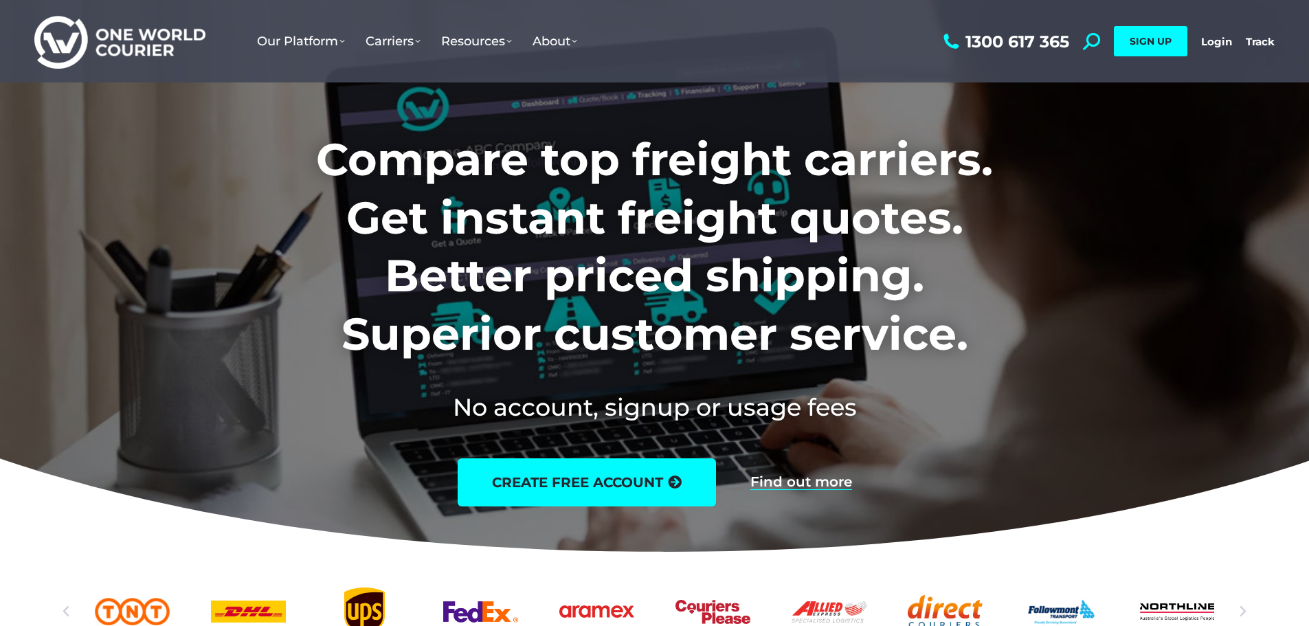  Describe the element at coordinates (393, 41) in the screenshot. I see `span: Carriers` at that location.